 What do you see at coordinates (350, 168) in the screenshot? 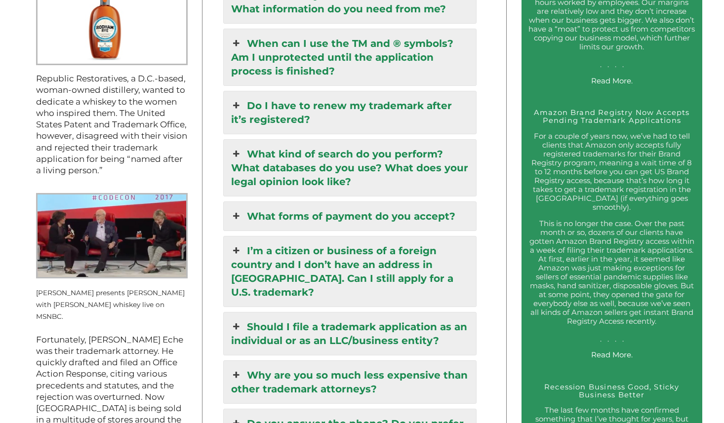
I see `a: What kind of search do you perform? What databases do you use? What does your legal opinion look ...` at bounding box center [350, 168].